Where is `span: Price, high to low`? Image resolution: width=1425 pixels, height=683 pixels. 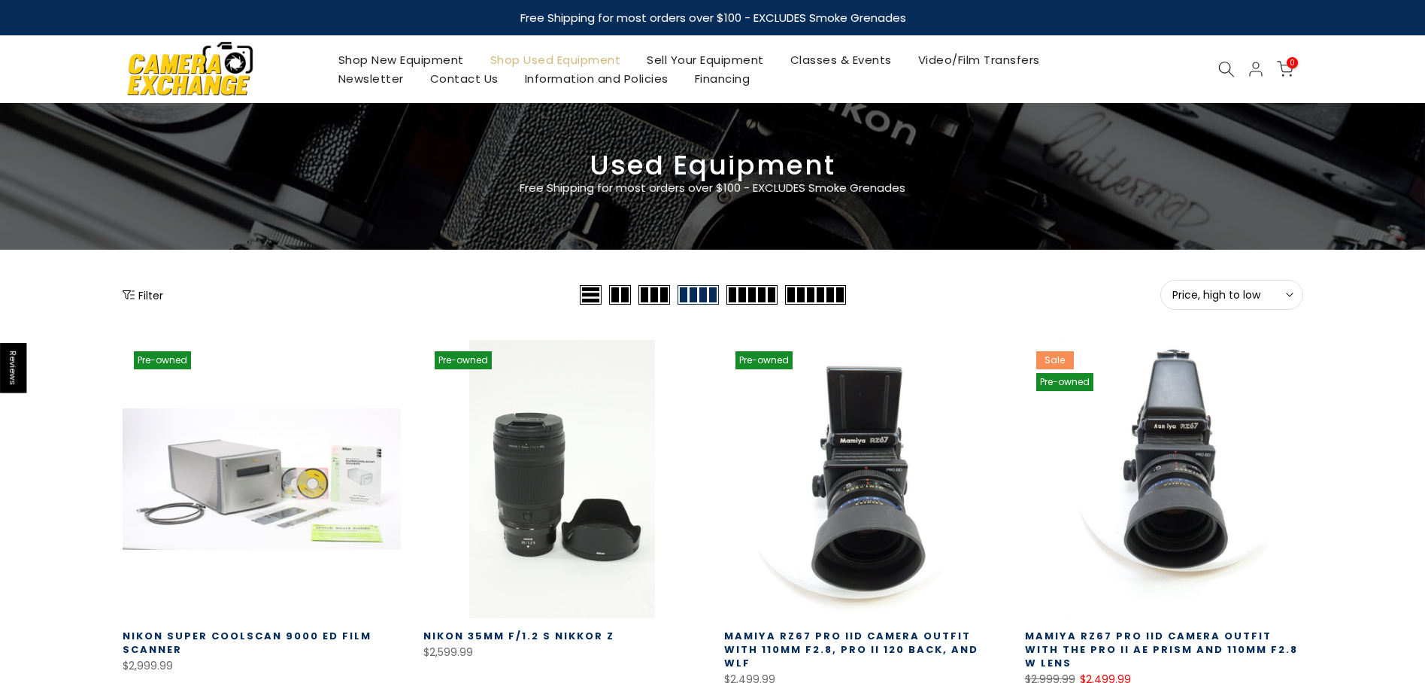
span: Price, high to low is located at coordinates (1231, 295).